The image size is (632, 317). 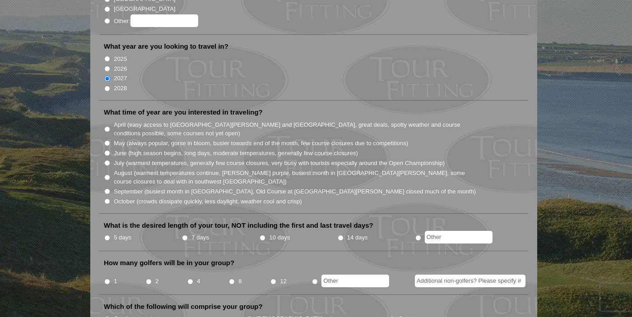 What do you see at coordinates (120, 89) in the screenshot?
I see `label: 2028` at bounding box center [120, 89].